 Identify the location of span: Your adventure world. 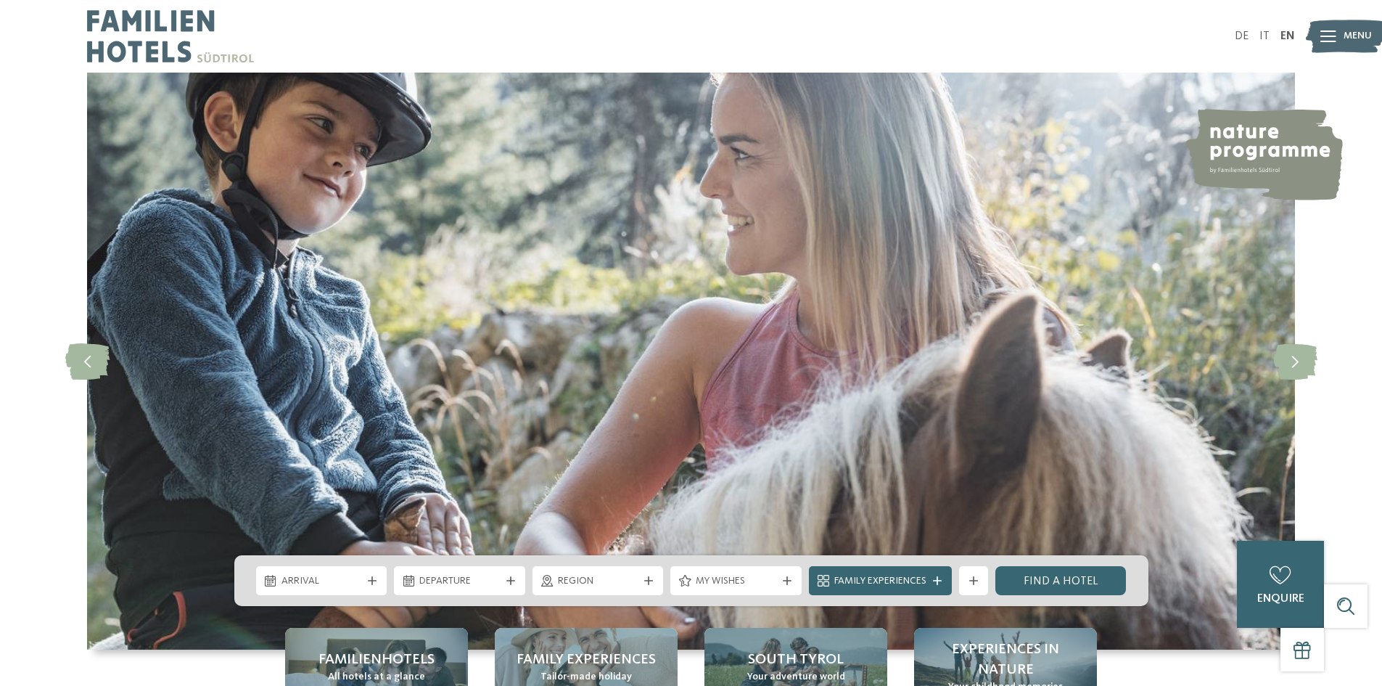
(796, 677).